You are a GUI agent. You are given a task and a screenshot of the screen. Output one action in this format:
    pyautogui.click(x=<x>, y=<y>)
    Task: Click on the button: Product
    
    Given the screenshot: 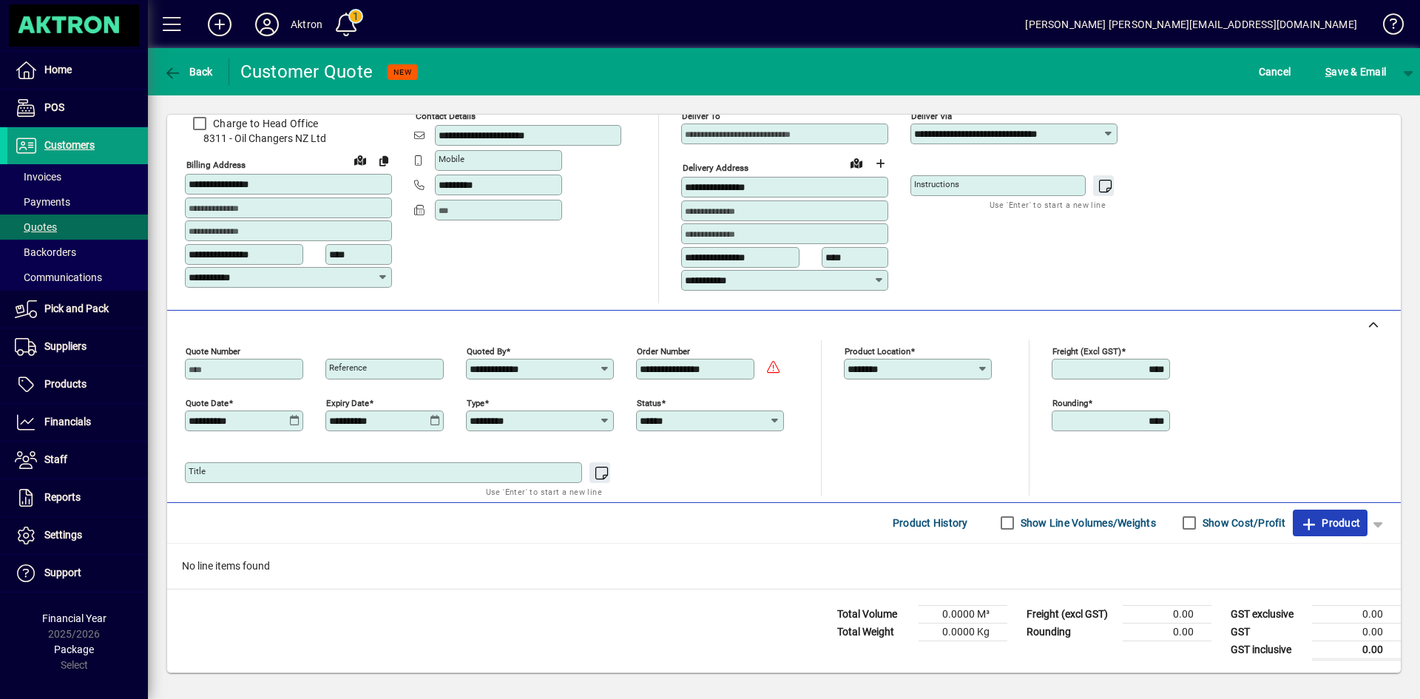 What is the action you would take?
    pyautogui.click(x=1330, y=523)
    